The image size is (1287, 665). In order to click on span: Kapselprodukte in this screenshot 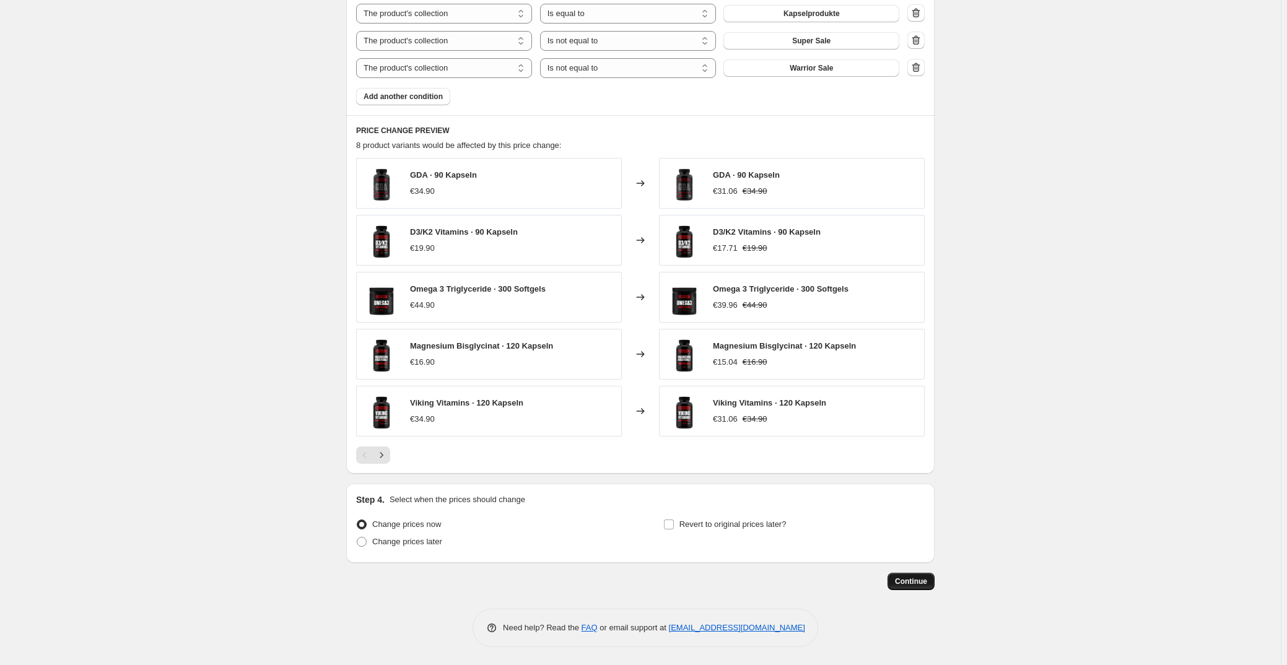, I will do `click(811, 14)`.